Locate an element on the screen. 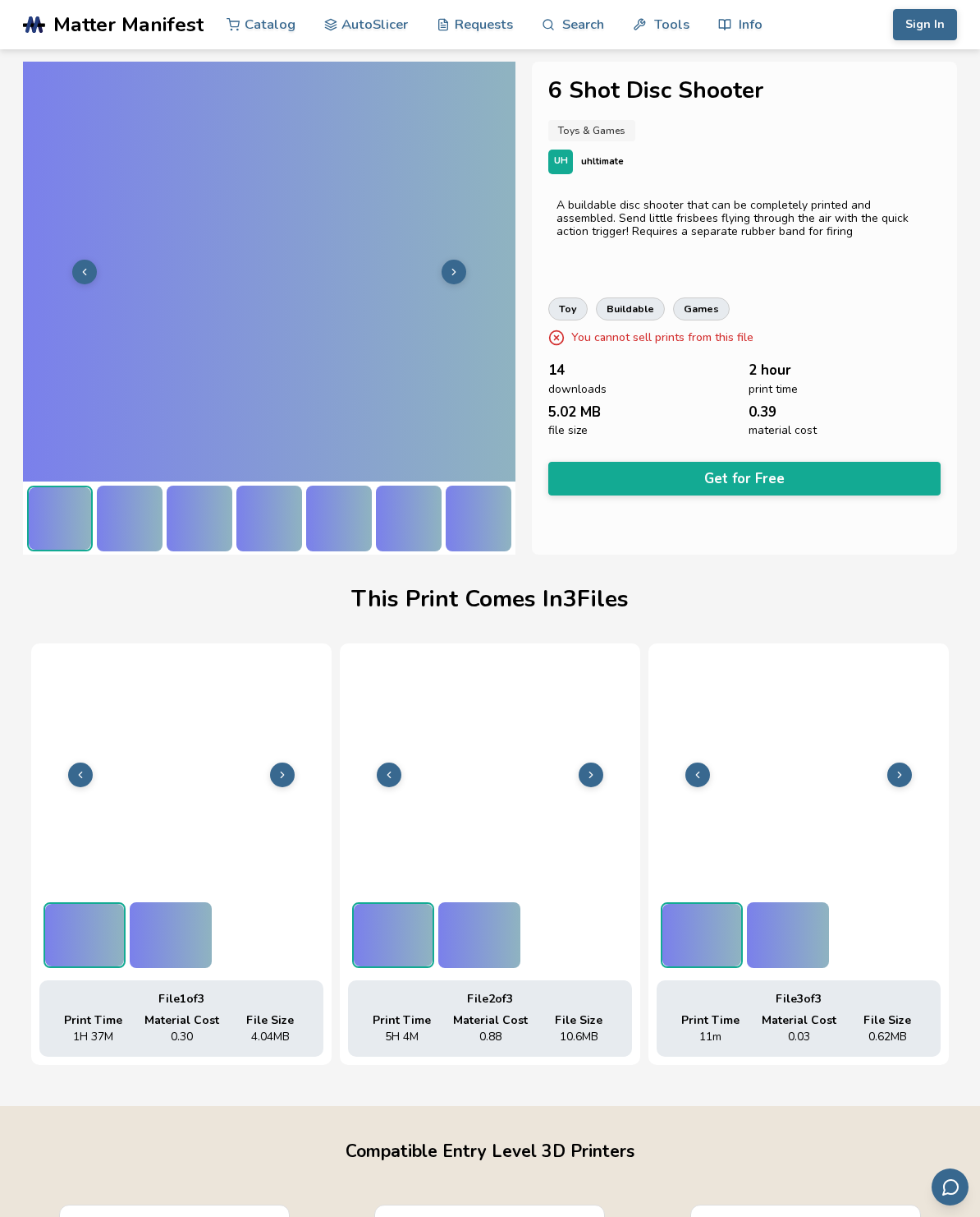  div: File 3 of 3 is located at coordinates (799, 999).